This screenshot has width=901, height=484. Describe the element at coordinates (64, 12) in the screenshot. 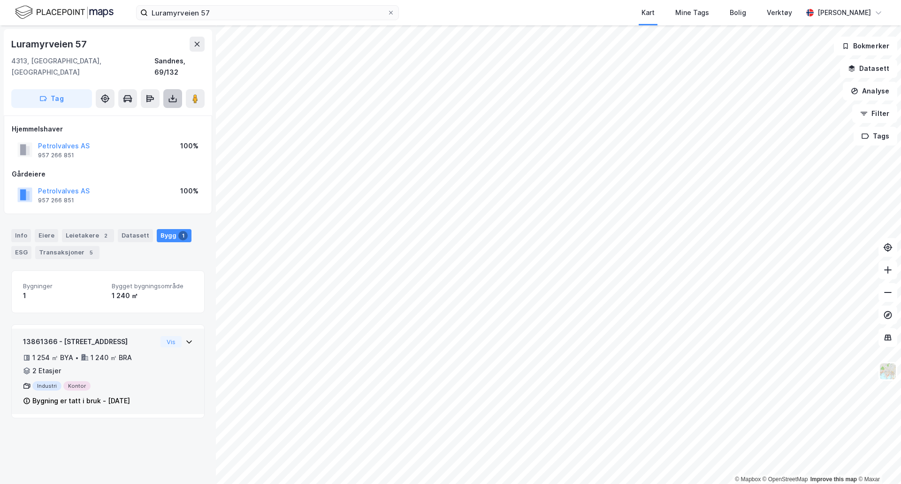

I see `img: logo.f888ab2527a4732fd821a326f86c7f29.svg` at that location.